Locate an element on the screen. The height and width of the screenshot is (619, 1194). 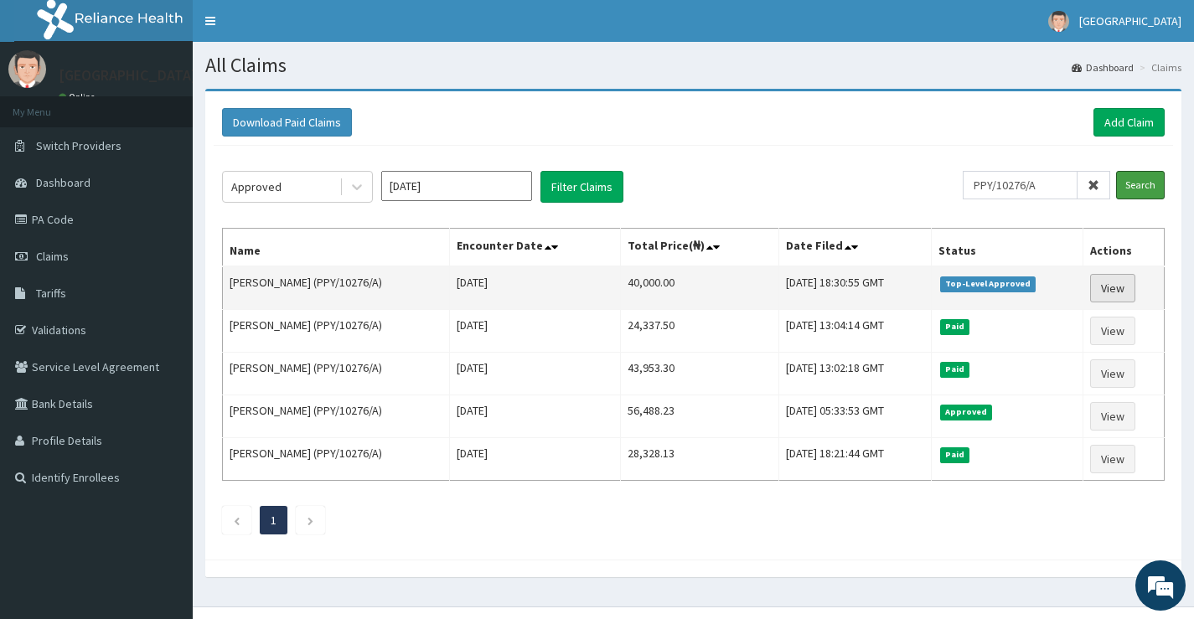
span: Switch Providers is located at coordinates (79, 146).